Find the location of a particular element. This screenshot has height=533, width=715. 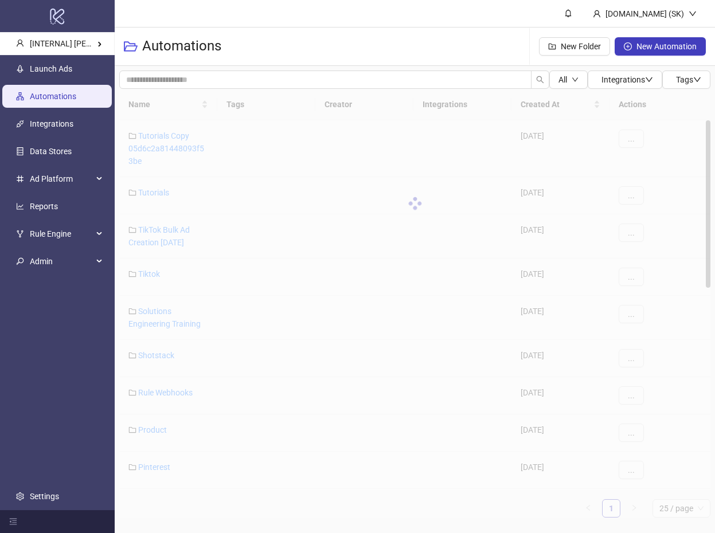

button: Tagsdown is located at coordinates (687, 80).